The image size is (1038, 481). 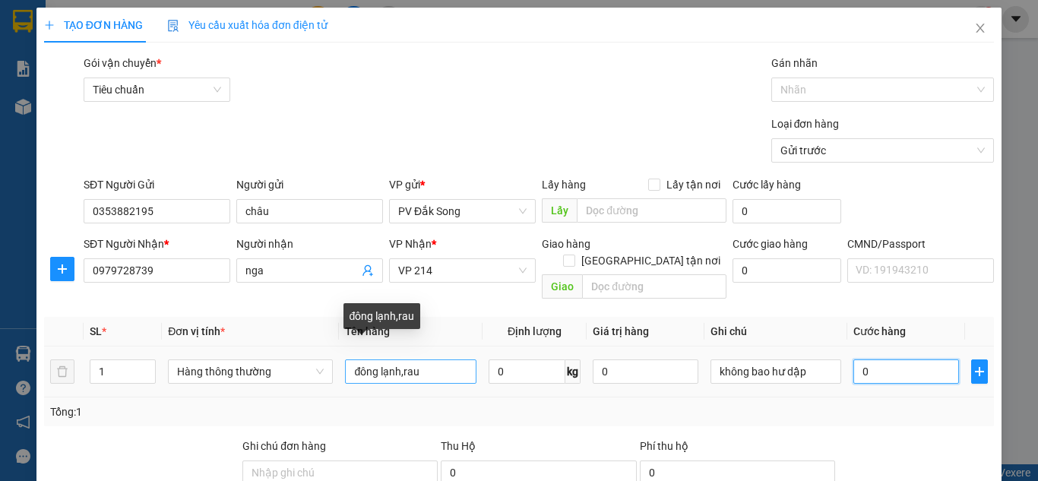 I want to click on div: VP gửi, so click(x=462, y=185).